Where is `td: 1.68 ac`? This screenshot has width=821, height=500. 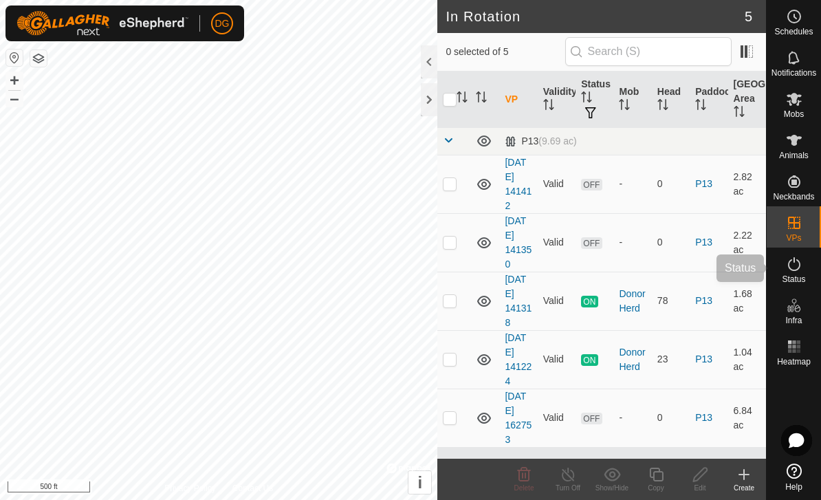 td: 1.68 ac is located at coordinates (747, 300).